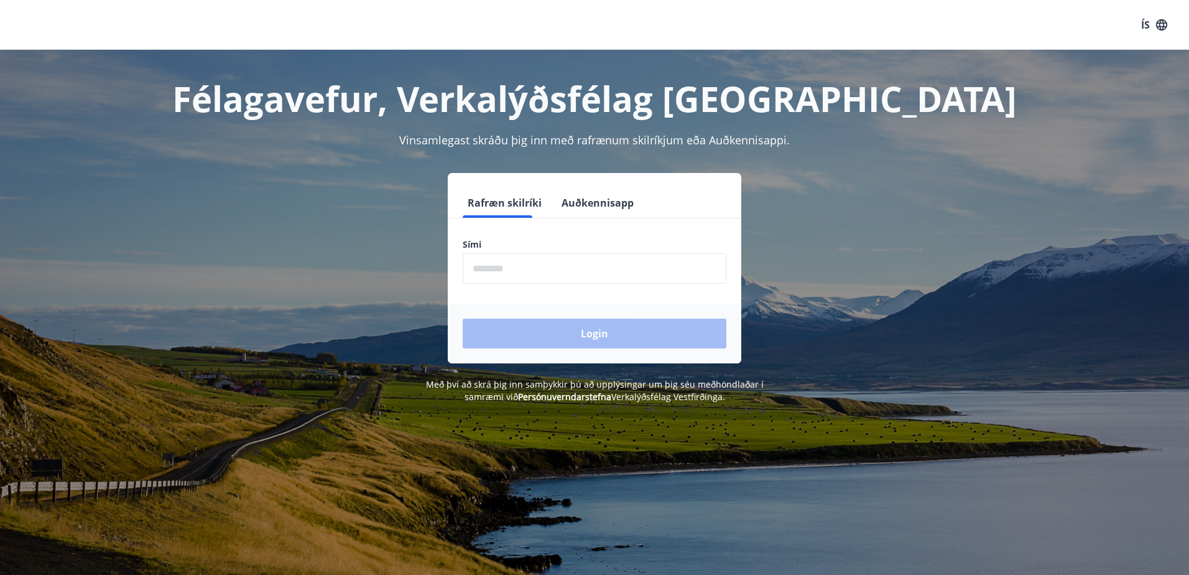 The width and height of the screenshot is (1189, 575). Describe the element at coordinates (504, 203) in the screenshot. I see `button: Rafræn skilríki` at that location.